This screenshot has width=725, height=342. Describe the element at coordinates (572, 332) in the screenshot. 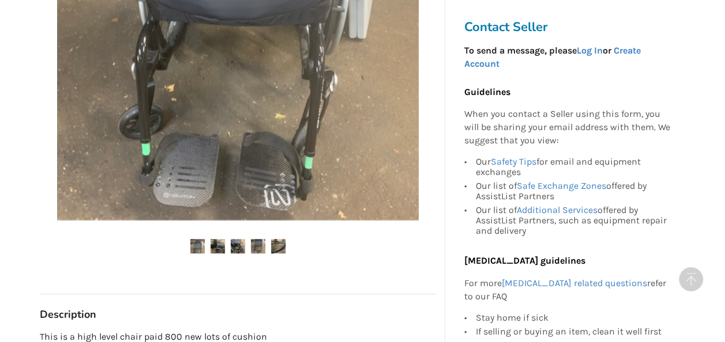

I see `div: If selling or buying an item, clean it well first` at that location.